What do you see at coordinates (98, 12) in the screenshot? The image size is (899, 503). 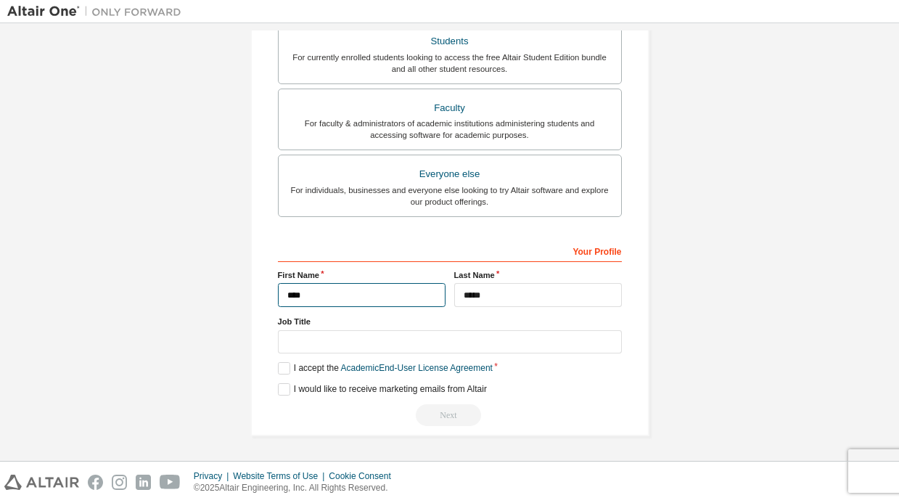 I see `img: Altair One` at bounding box center [98, 12].